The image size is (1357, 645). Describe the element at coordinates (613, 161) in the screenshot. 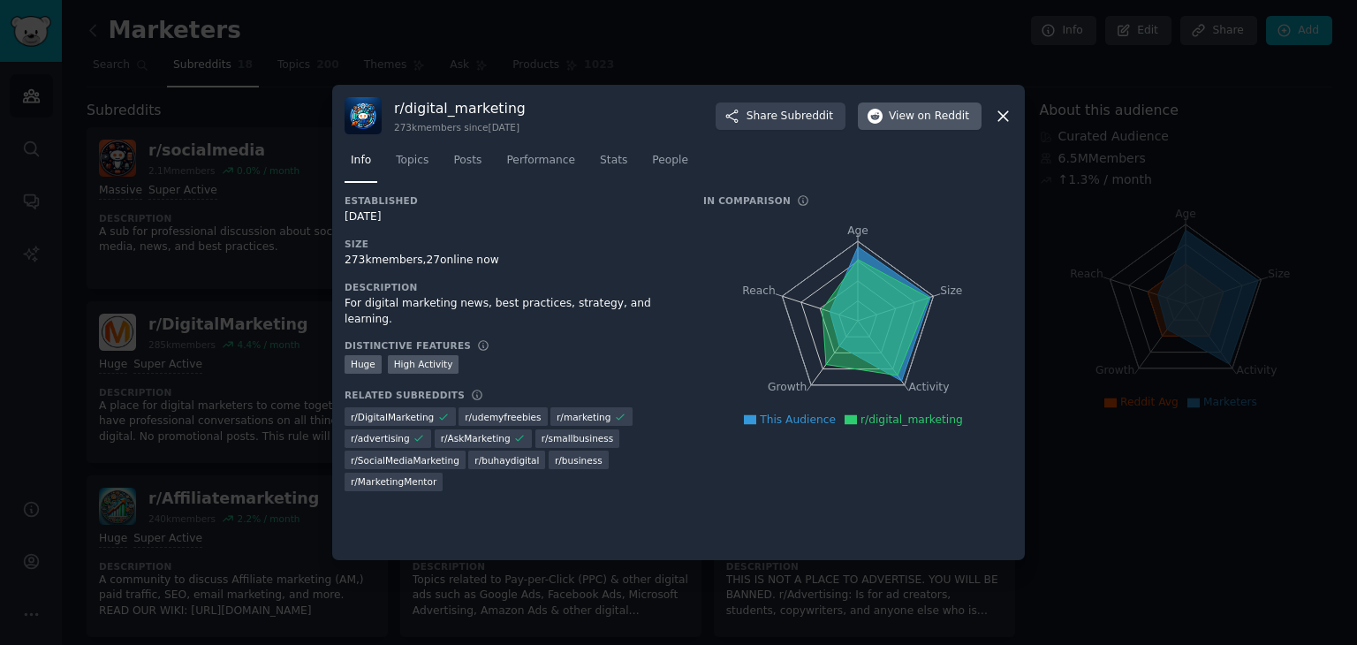

I see `span: Stats` at that location.